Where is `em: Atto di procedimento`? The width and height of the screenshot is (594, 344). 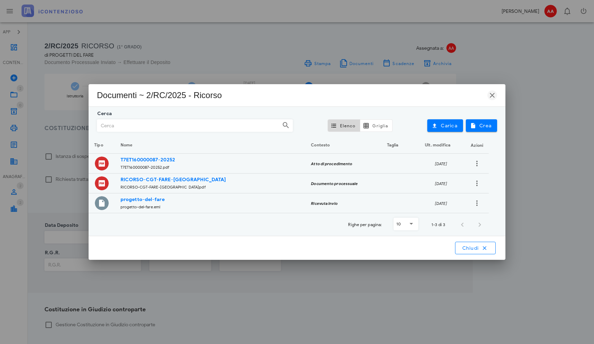 em: Atto di procedimento is located at coordinates (331, 164).